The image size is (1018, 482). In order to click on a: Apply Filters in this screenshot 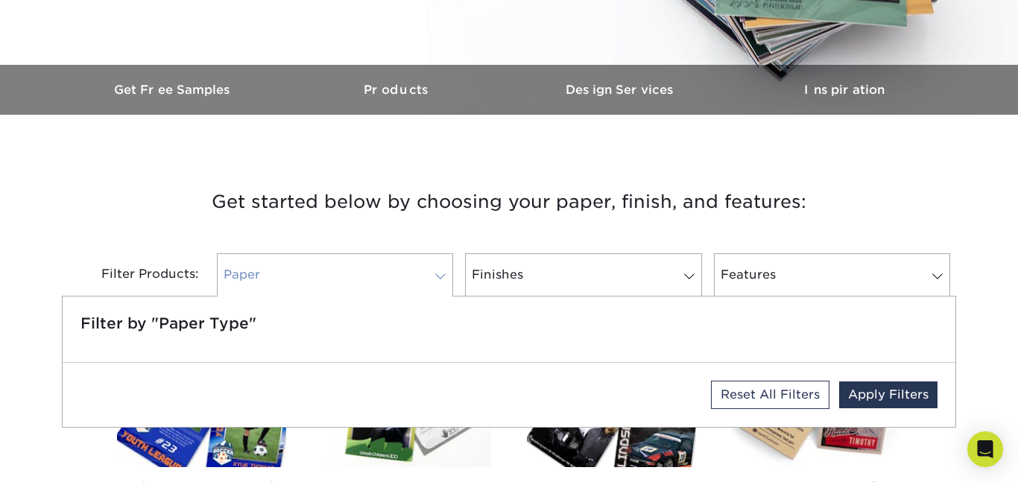, I will do `click(889, 395)`.